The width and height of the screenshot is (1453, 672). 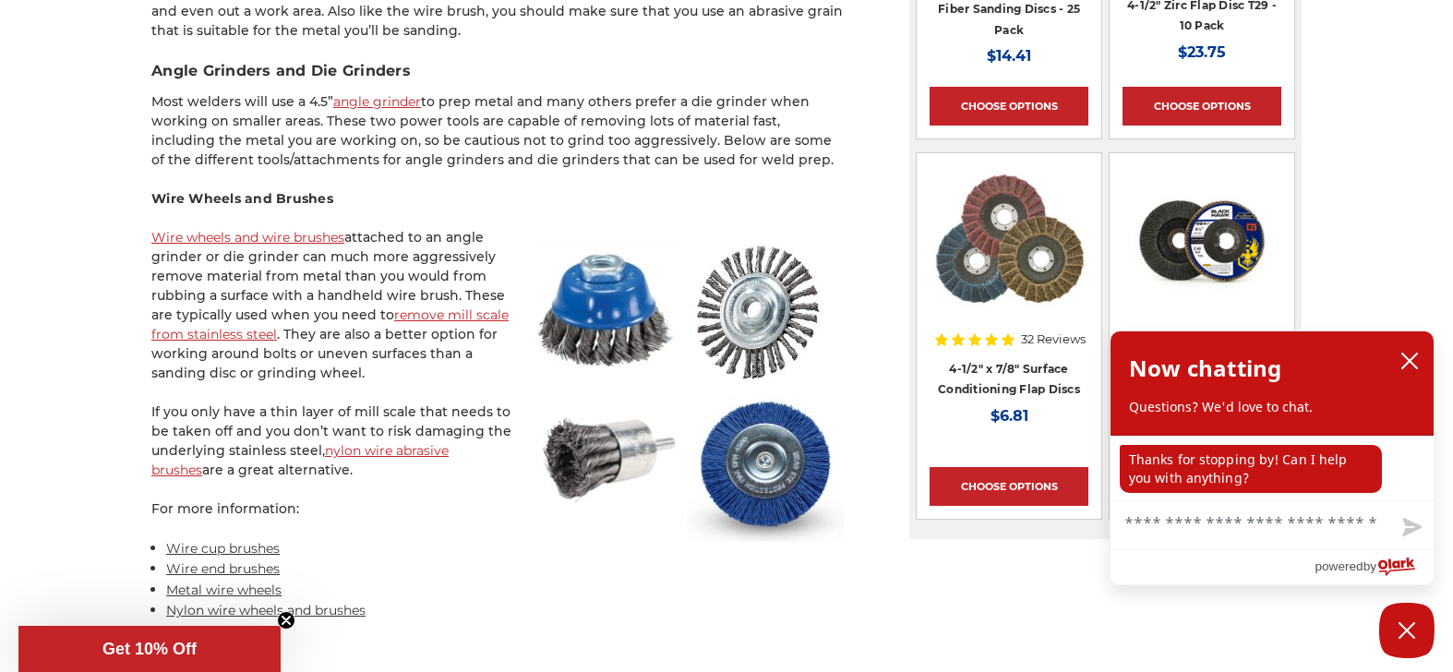 I want to click on a: Wire cup brushes, so click(x=222, y=548).